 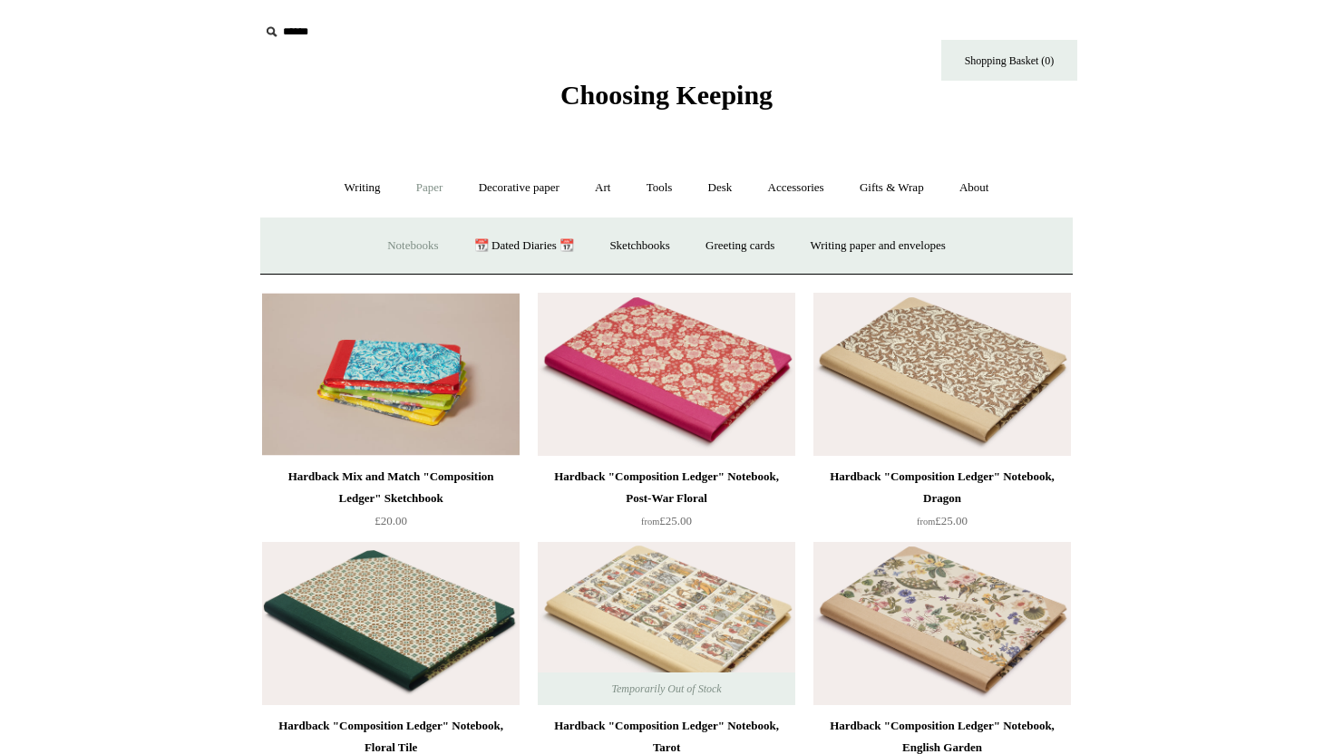 I want to click on a: Notebooks, so click(x=413, y=246).